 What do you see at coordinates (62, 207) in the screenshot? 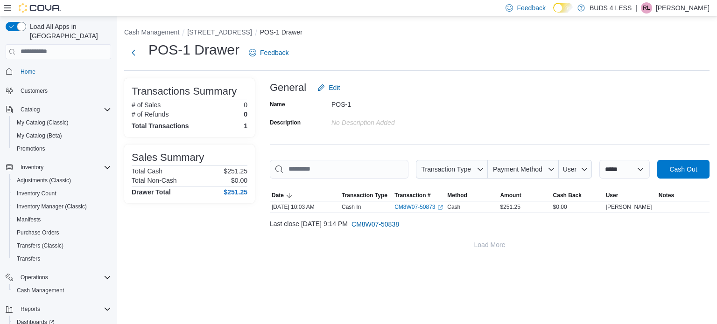
I see `button: Inventory Manager (Classic)` at bounding box center [62, 207].